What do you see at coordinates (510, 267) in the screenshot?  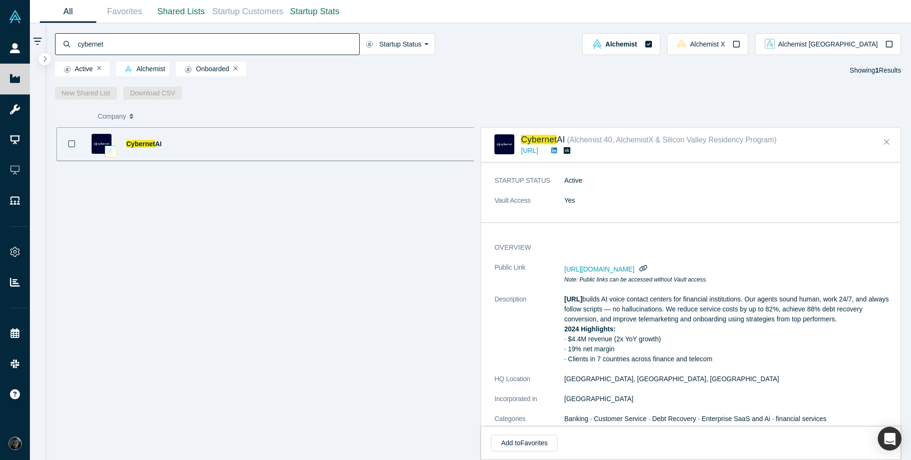 I see `span: Public Link` at bounding box center [510, 267].